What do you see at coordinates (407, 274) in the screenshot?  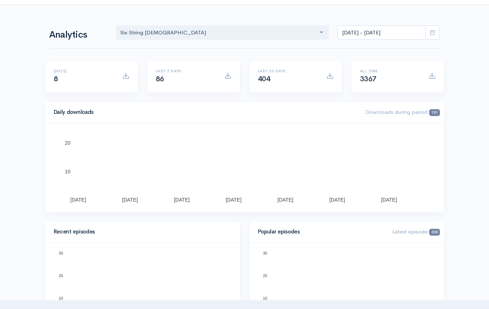 I see `text: Ep. 2` at bounding box center [407, 274].